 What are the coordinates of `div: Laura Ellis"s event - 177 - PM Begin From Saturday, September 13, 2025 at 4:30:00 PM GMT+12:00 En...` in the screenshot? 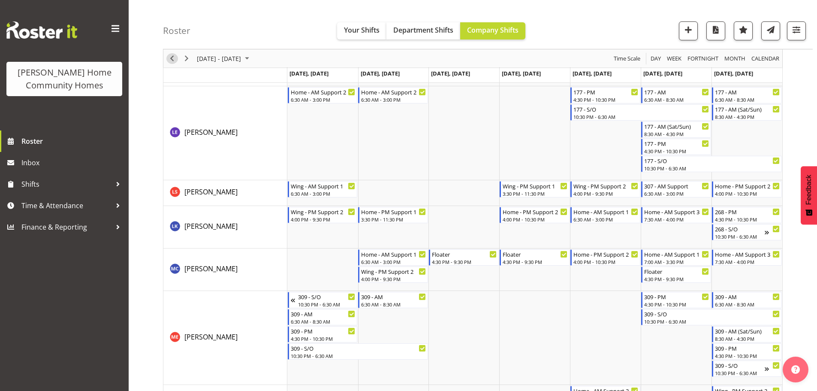 It's located at (676, 147).